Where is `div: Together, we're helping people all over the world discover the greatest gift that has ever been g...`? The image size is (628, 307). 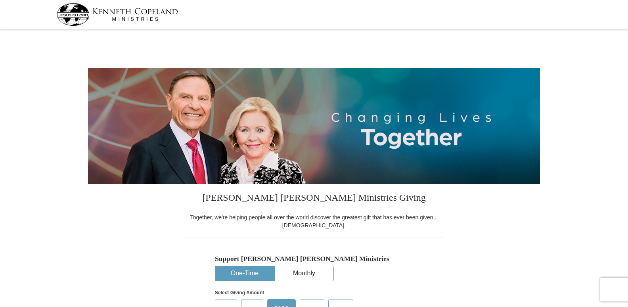
div: Together, we're helping people all over the world discover the greatest gift that has ever been g... is located at coordinates (314, 221).